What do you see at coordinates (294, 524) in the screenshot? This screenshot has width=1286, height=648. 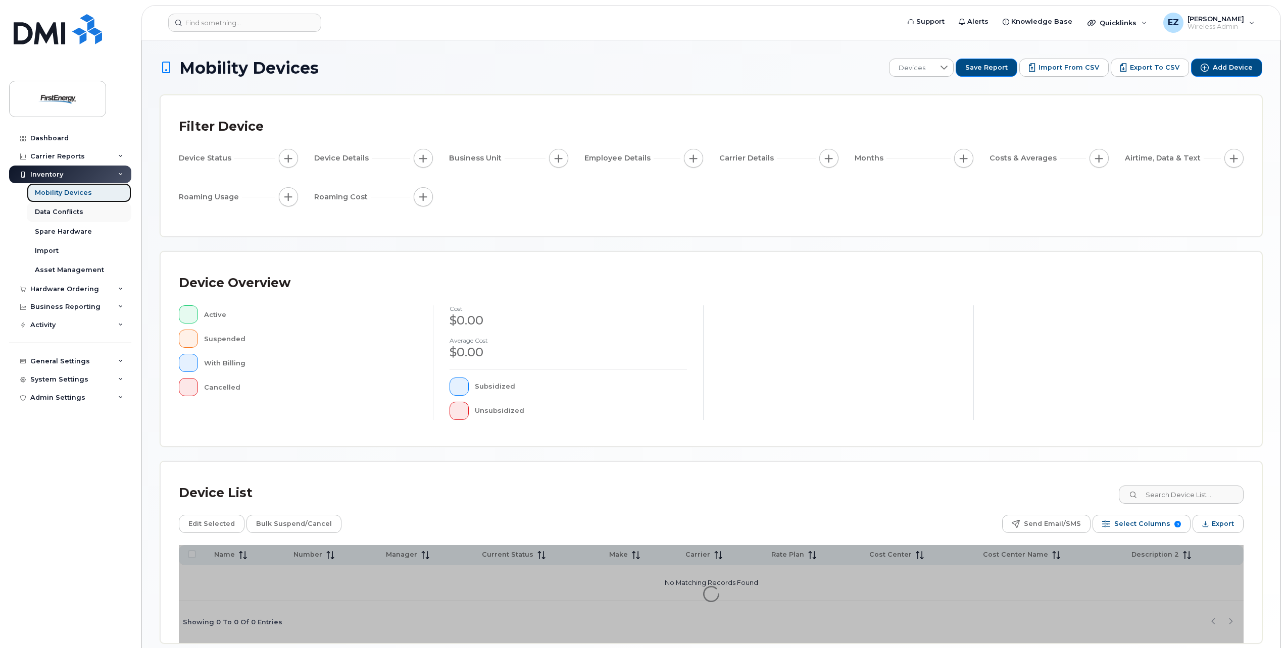 I see `span: Bulk Suspend/Cancel` at bounding box center [294, 524].